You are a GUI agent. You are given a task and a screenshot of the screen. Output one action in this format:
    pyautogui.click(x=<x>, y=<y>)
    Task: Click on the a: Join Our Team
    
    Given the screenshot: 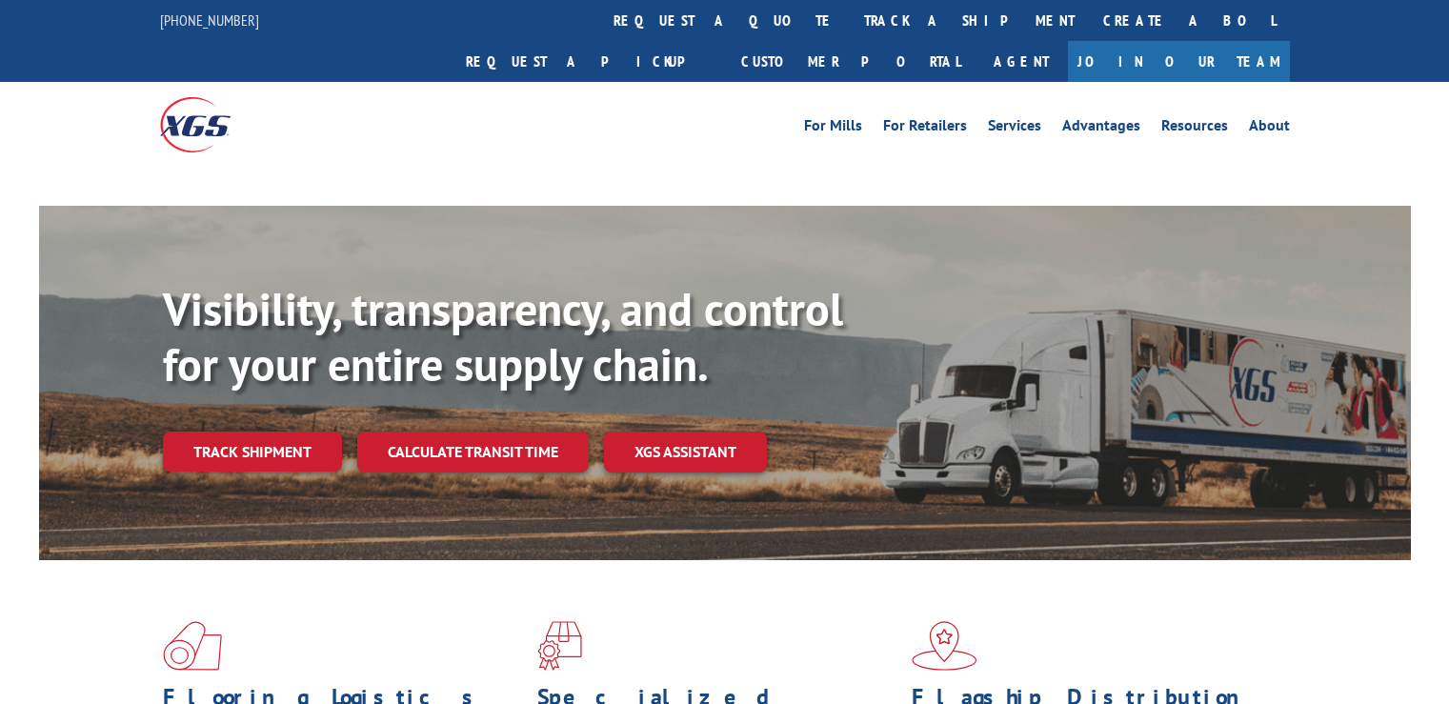 What is the action you would take?
    pyautogui.click(x=1179, y=61)
    